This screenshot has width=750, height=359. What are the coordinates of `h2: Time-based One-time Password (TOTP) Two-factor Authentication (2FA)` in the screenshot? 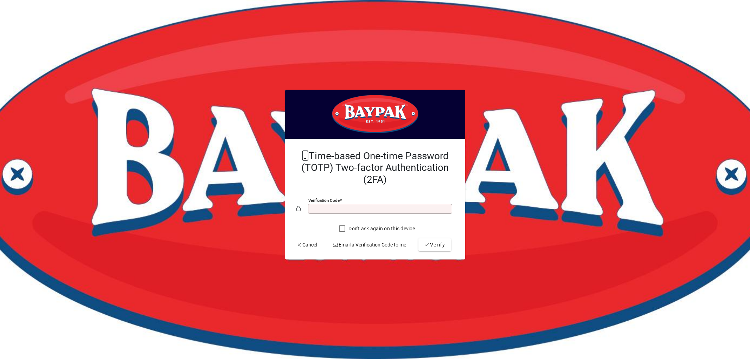 It's located at (375, 168).